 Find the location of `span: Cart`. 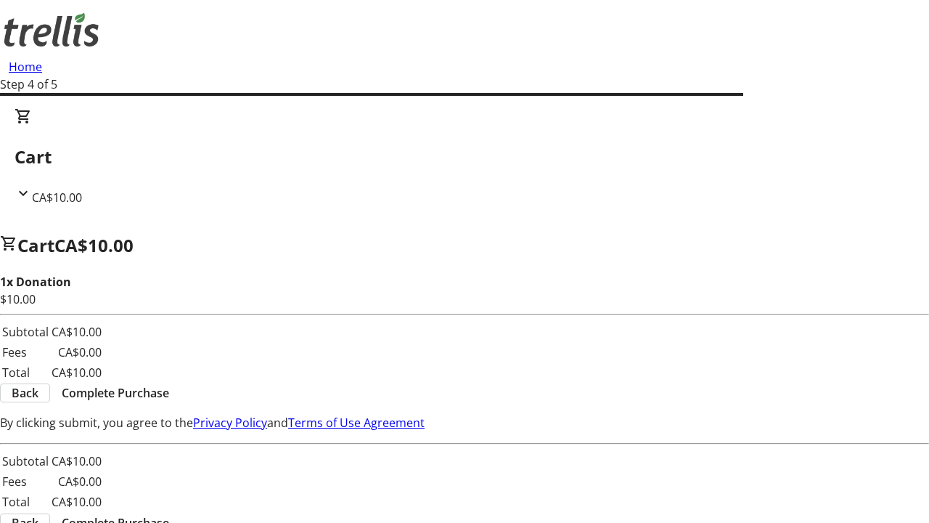

span: Cart is located at coordinates (36, 245).